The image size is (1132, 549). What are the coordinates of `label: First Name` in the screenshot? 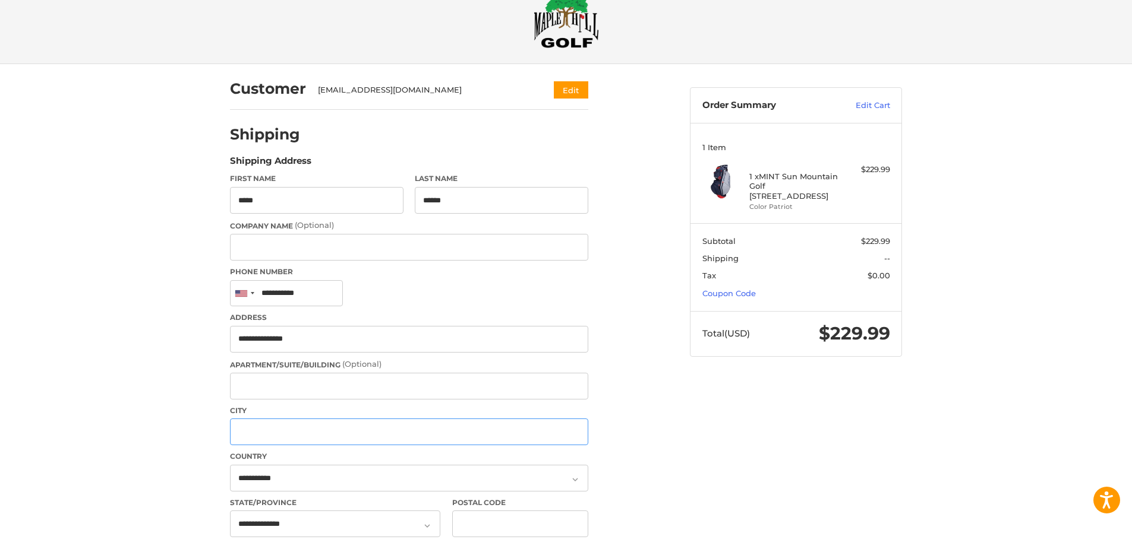 It's located at (317, 179).